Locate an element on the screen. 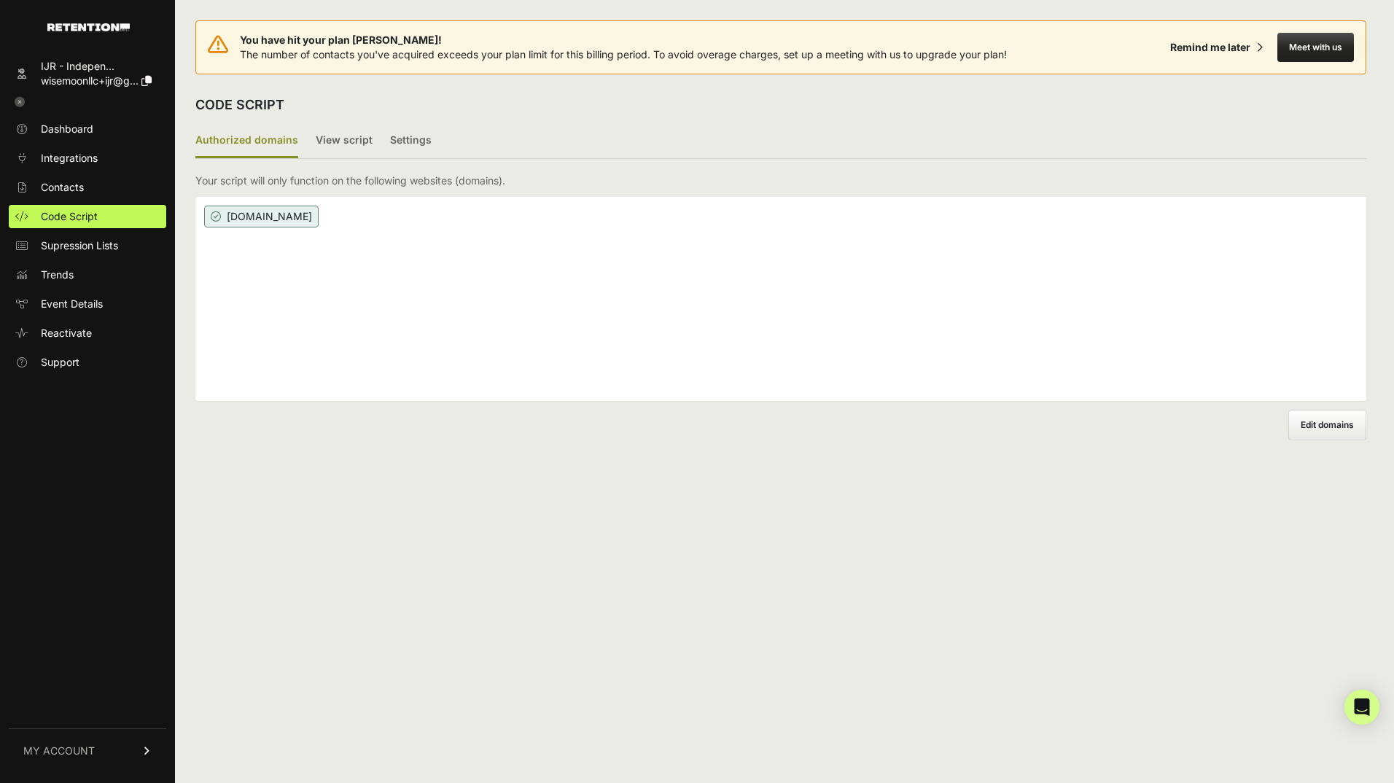 The height and width of the screenshot is (783, 1394). div: Remind me later is located at coordinates (1210, 47).